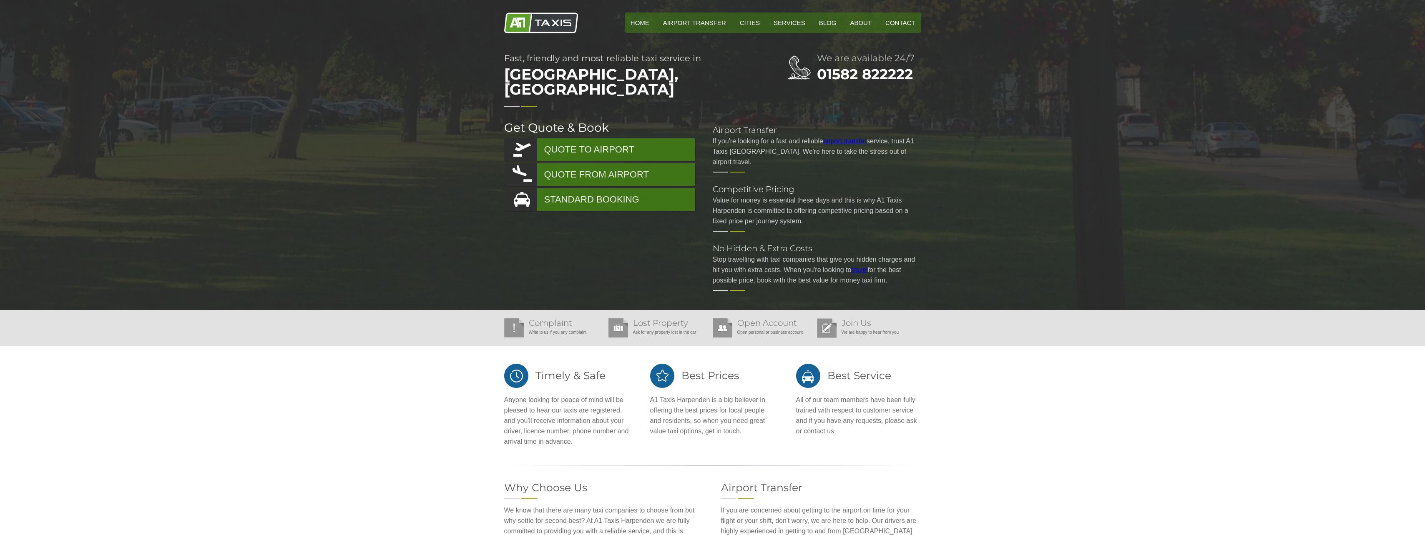  Describe the element at coordinates (750, 23) in the screenshot. I see `a: Cities` at that location.